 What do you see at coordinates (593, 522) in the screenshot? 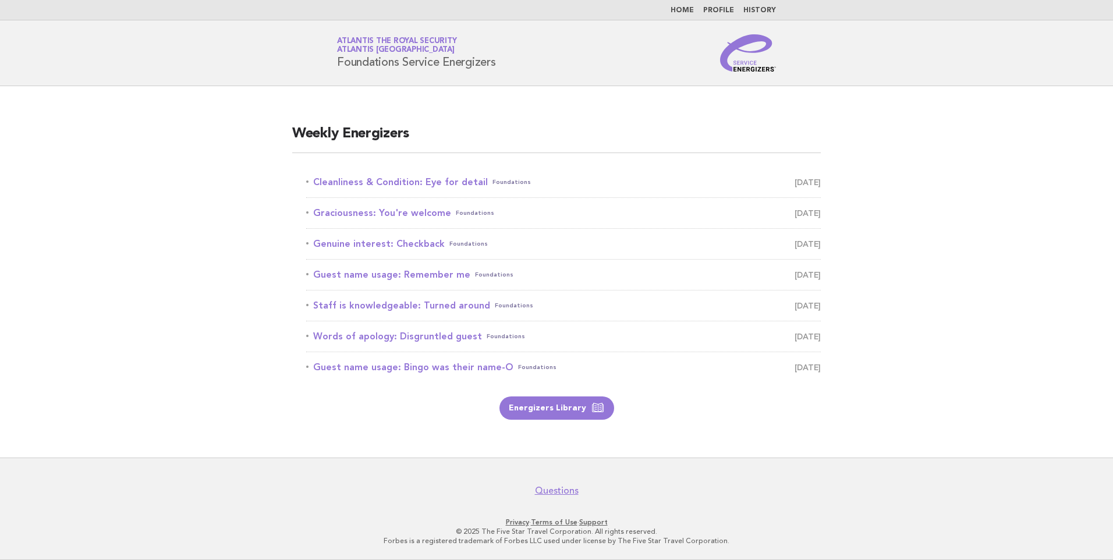
I see `a: Support` at bounding box center [593, 522].